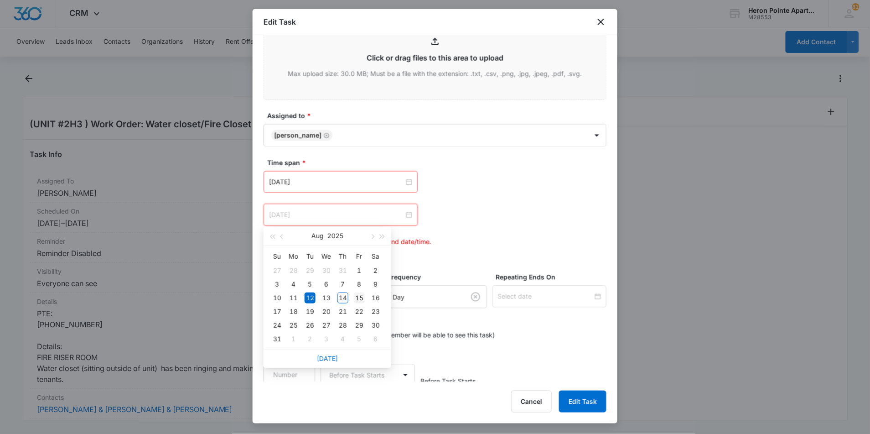 This screenshot has width=870, height=434. I want to click on label: Frequency, so click(439, 277).